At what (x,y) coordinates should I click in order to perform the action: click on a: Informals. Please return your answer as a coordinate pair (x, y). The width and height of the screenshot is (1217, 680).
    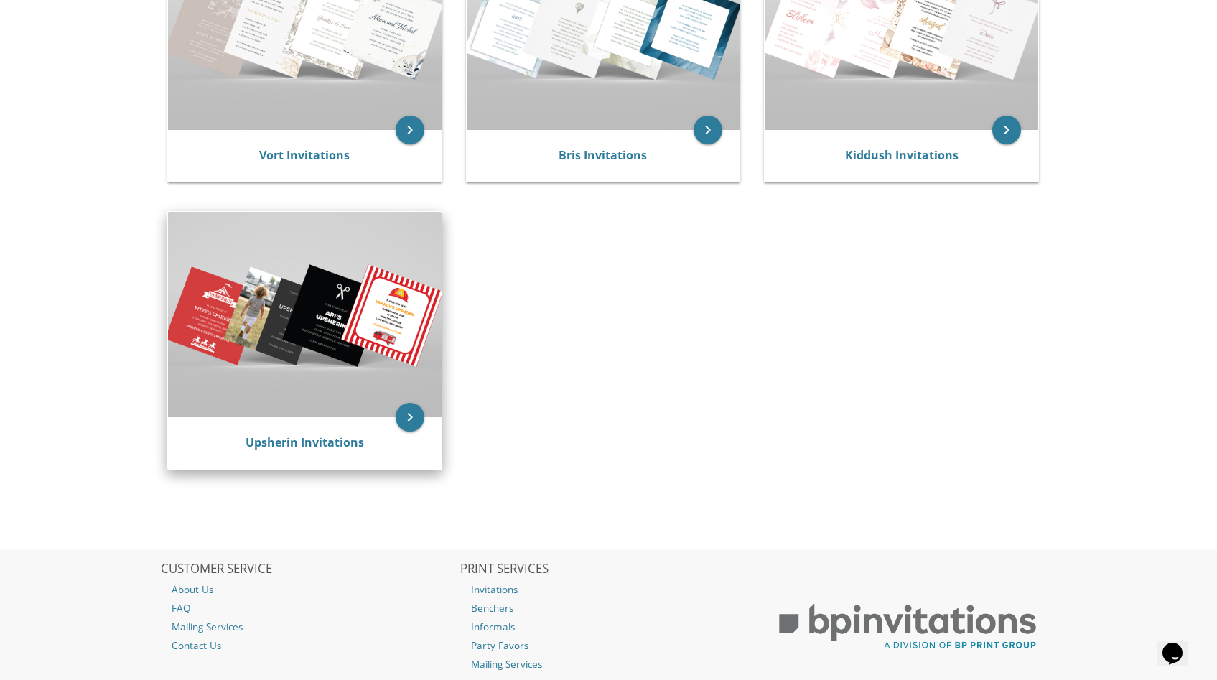
    Looking at the image, I should click on (609, 627).